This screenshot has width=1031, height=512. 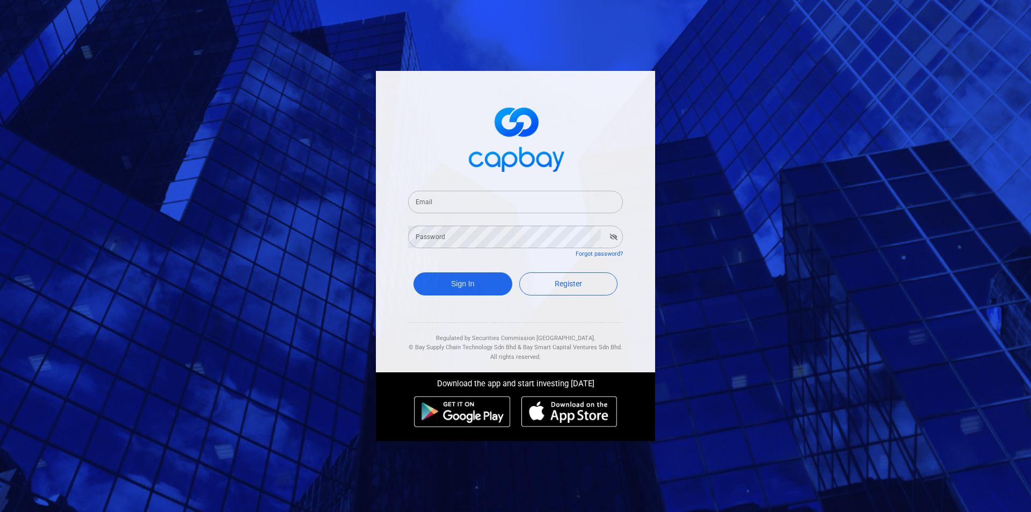 What do you see at coordinates (572, 347) in the screenshot?
I see `span: Bay Smart Capital Ventures Sdn Bhd.` at bounding box center [572, 347].